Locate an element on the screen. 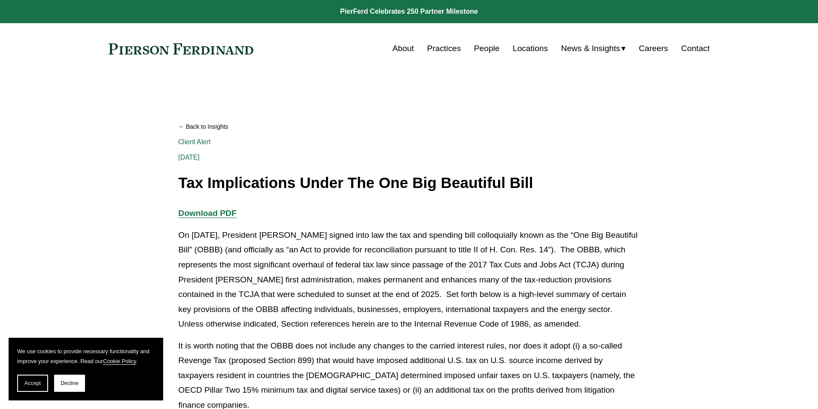 This screenshot has width=818, height=409. a: People is located at coordinates (487, 49).